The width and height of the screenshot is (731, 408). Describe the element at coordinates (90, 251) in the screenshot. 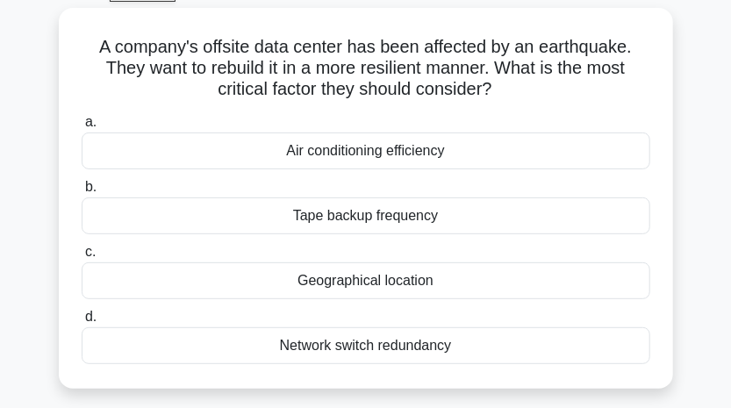

I see `span: c.` at that location.